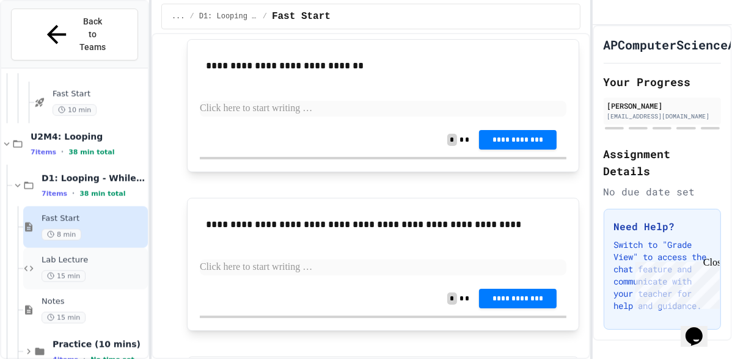  I want to click on div: No due date set, so click(662, 192).